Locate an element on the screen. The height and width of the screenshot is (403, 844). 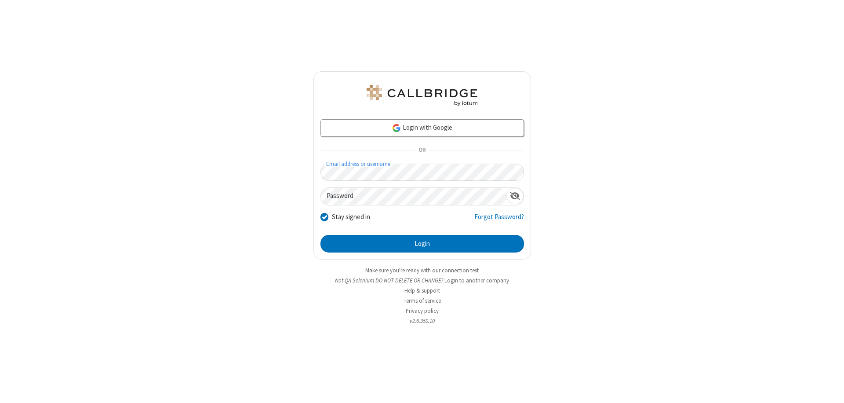
a: Login with Google is located at coordinates (422, 128).